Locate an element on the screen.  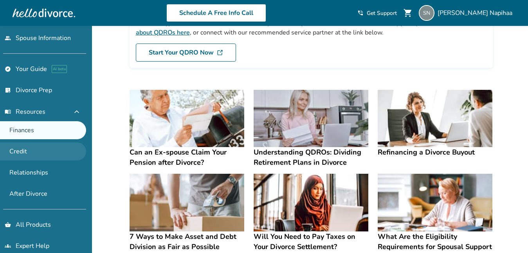
img: Understanding QDROs: Dividing Retirement Plans in Divorce is located at coordinates (311, 118).